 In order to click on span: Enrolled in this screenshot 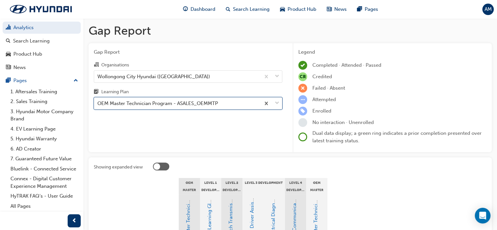, I will do `click(322, 111)`.